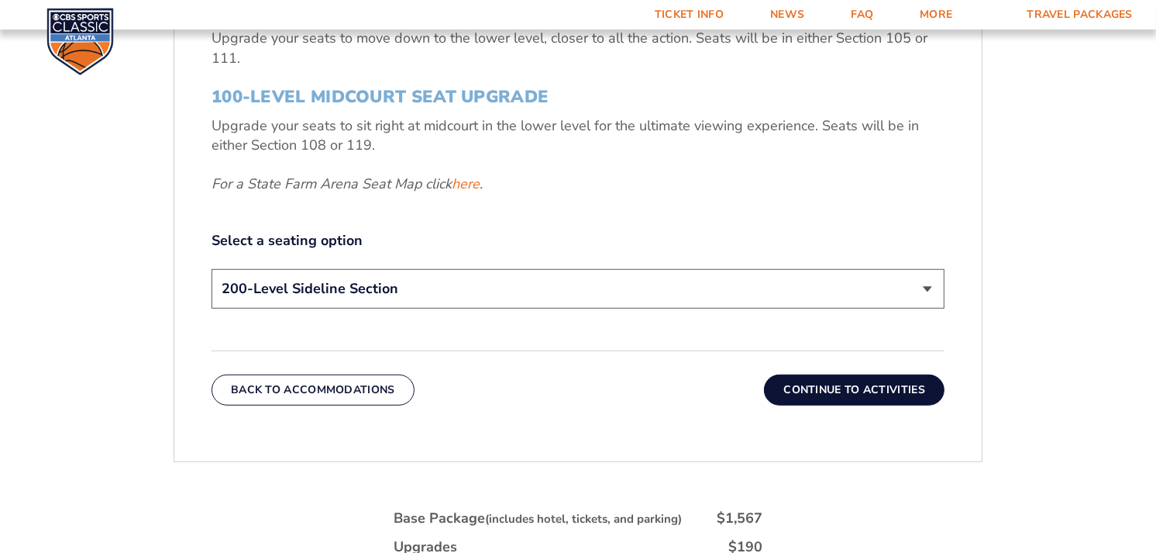  I want to click on div: $1,567, so click(739, 518).